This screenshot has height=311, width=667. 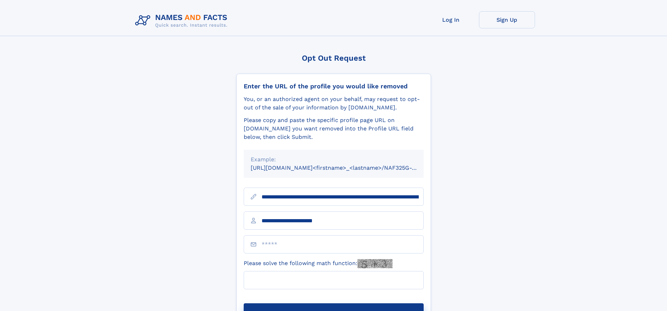 What do you see at coordinates (507, 20) in the screenshot?
I see `a: Sign Up` at bounding box center [507, 20].